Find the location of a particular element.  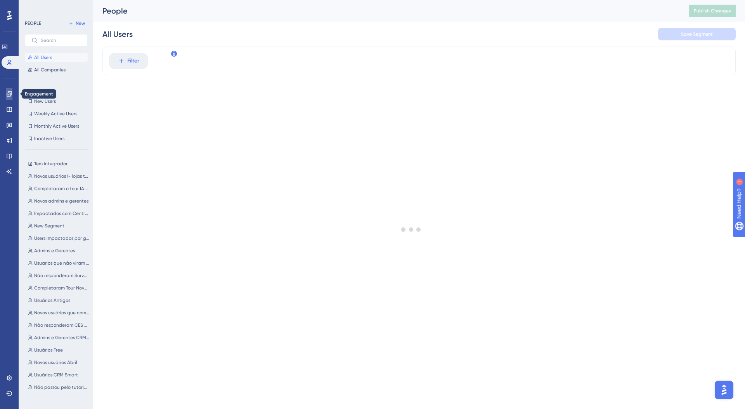

span: Não passou pelo tutorial Distribuição por Fila comum is located at coordinates (62, 387).